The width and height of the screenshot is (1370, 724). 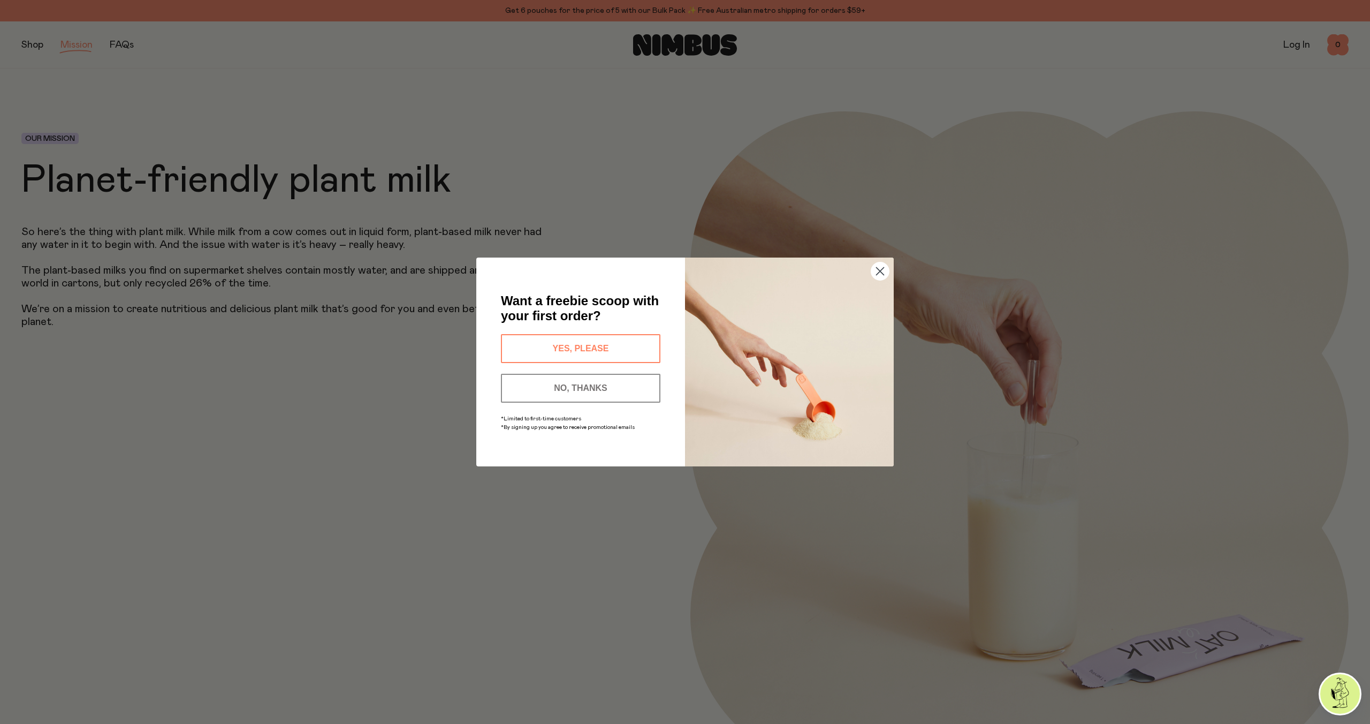 What do you see at coordinates (568, 427) in the screenshot?
I see `span: *By signing up you agree to receive promotional emails` at bounding box center [568, 427].